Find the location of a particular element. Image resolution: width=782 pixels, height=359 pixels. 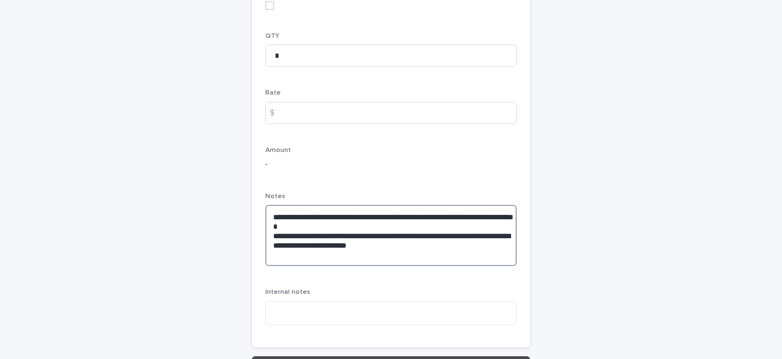

span: Rate is located at coordinates (273, 93).